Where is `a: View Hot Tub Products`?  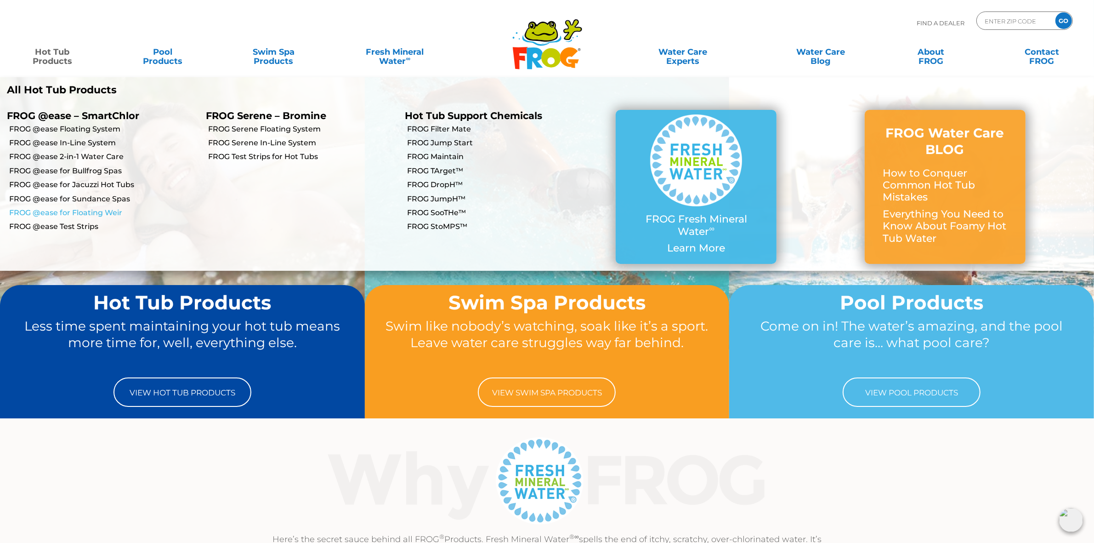 a: View Hot Tub Products is located at coordinates (182, 392).